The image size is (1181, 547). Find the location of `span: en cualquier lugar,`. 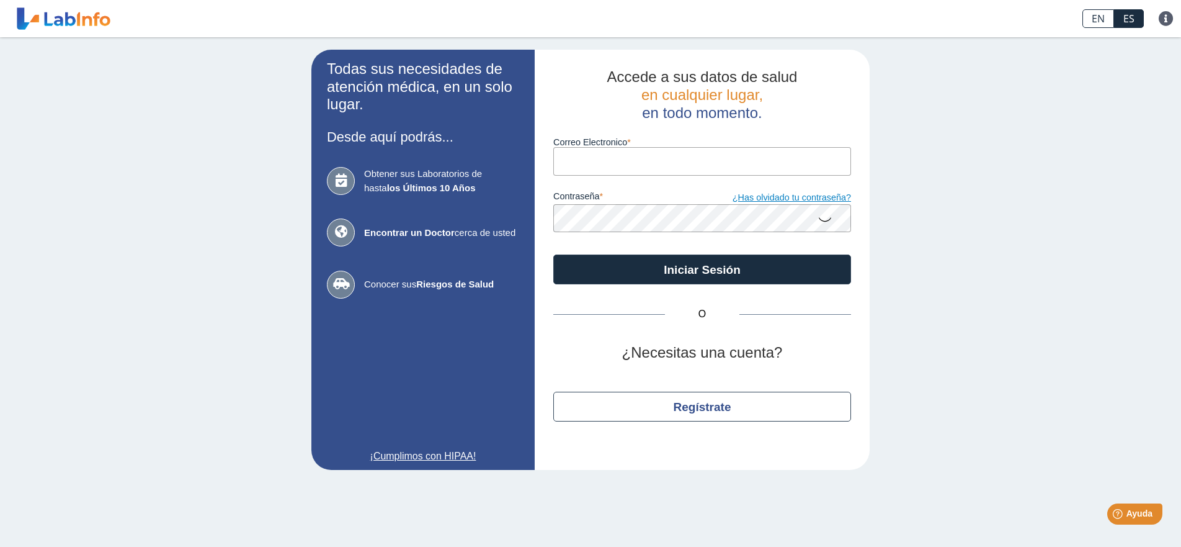

span: en cualquier lugar, is located at coordinates (702, 94).